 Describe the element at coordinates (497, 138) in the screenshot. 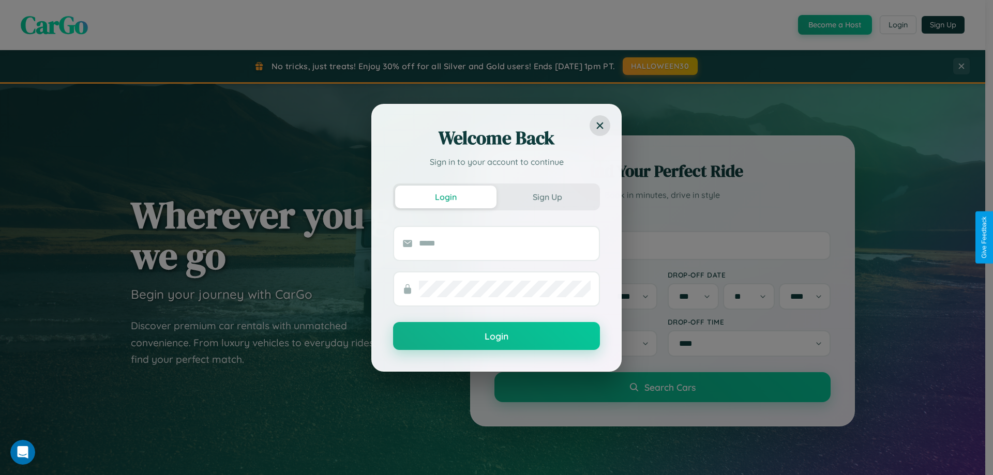

I see `h2: Welcome Back` at that location.